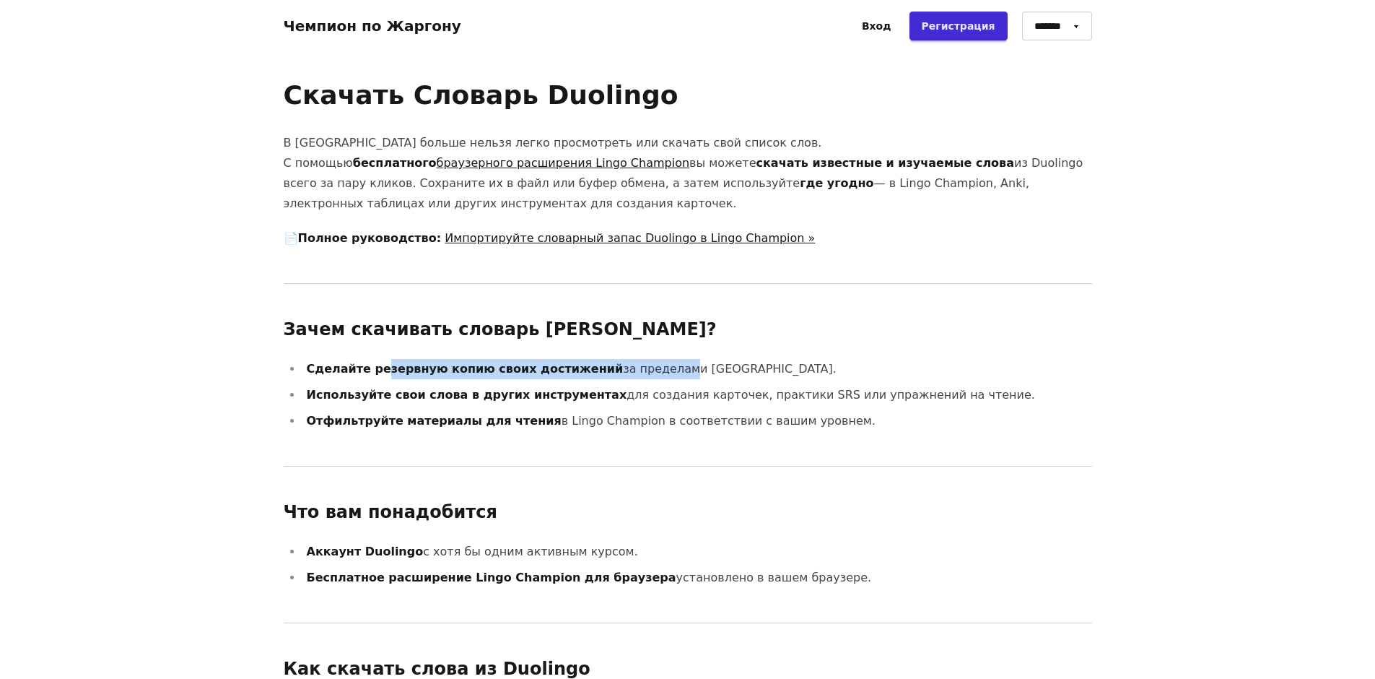  I want to click on strong: Используйте свои слова в других инструментах, so click(467, 394).